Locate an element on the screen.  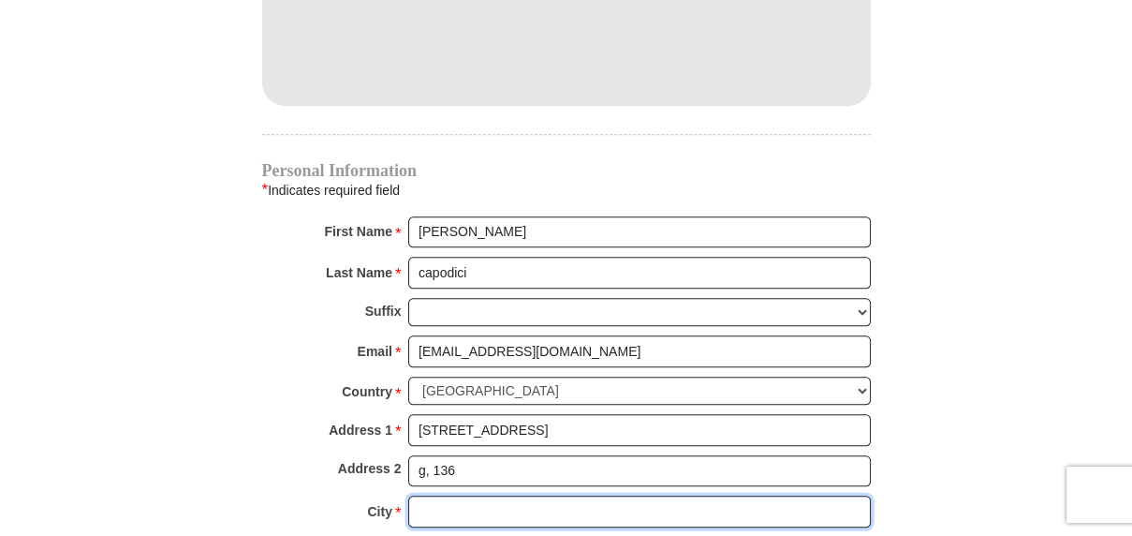
strong: Address 2 is located at coordinates (370, 468).